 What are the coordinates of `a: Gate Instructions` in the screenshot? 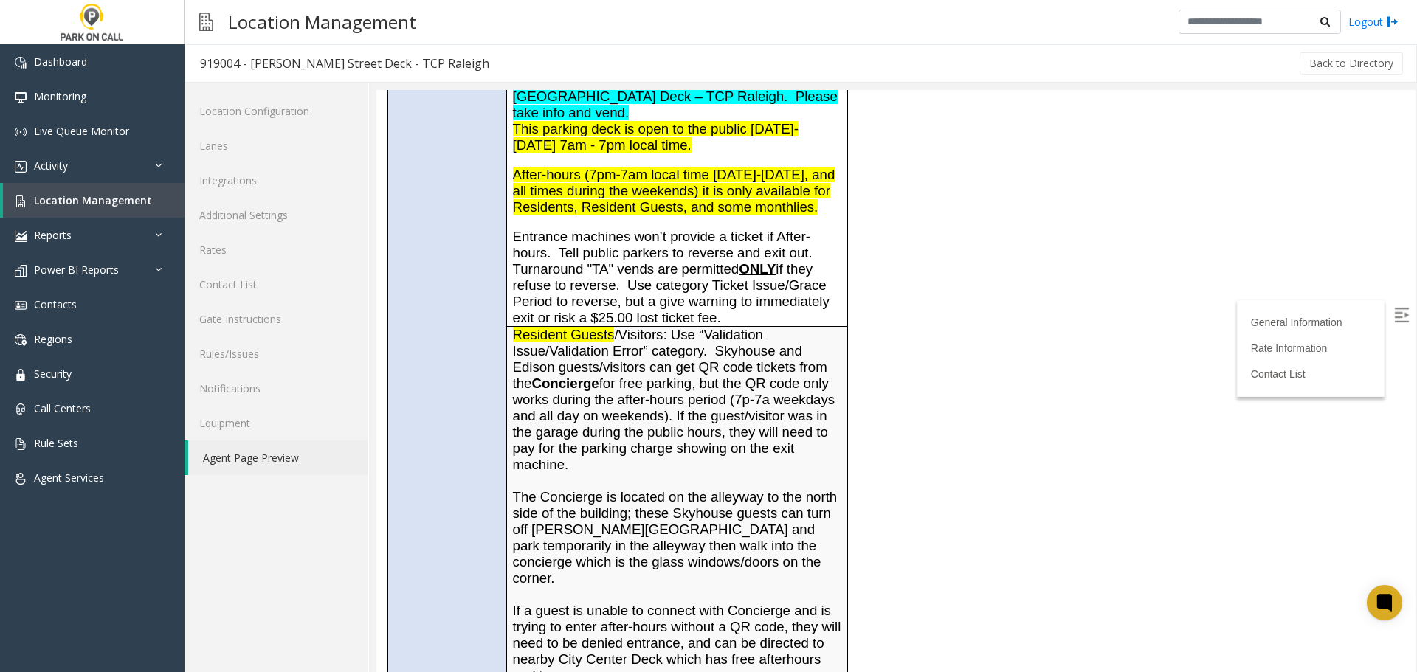 It's located at (276, 319).